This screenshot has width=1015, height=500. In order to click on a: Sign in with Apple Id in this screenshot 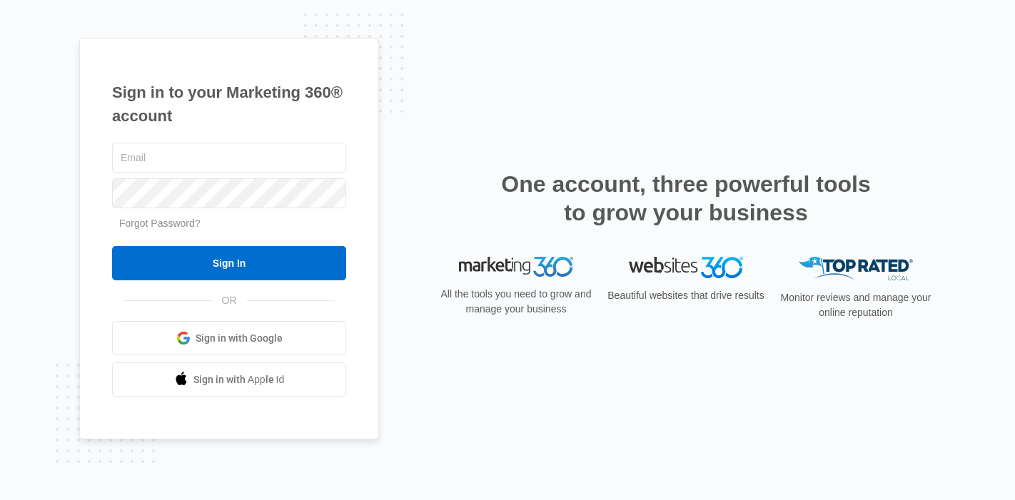, I will do `click(229, 380)`.